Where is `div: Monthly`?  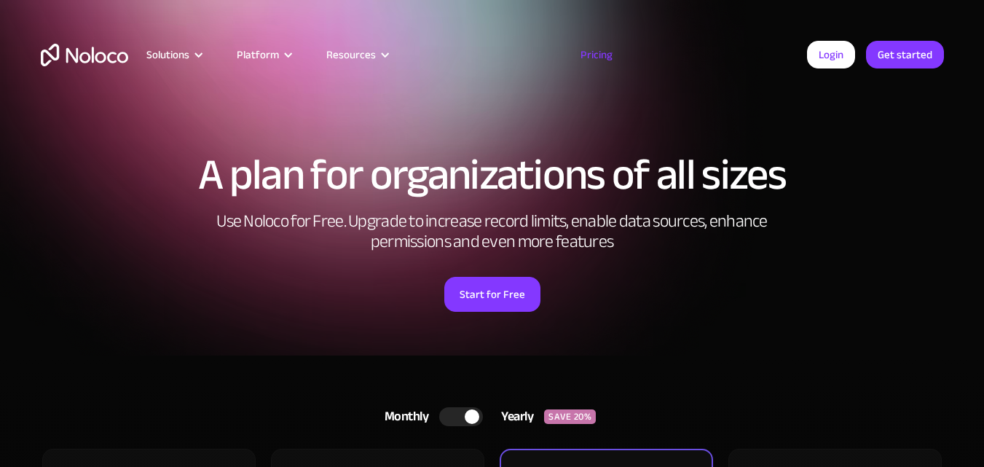
div: Monthly is located at coordinates (403, 417).